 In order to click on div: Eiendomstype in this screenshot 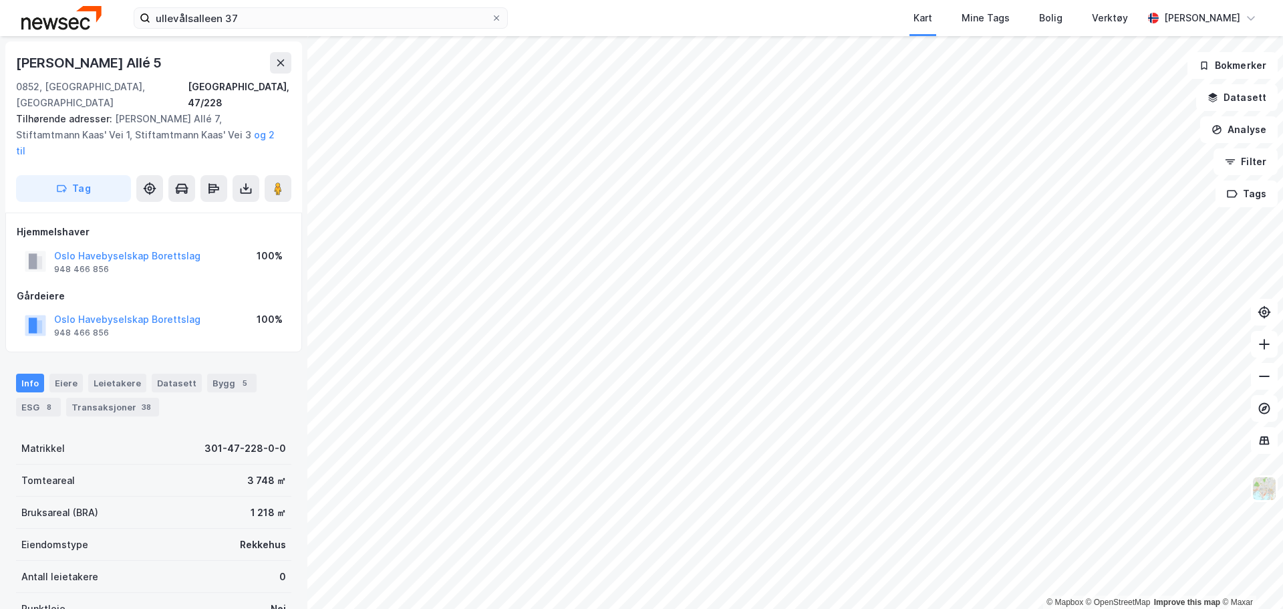, I will do `click(55, 545)`.